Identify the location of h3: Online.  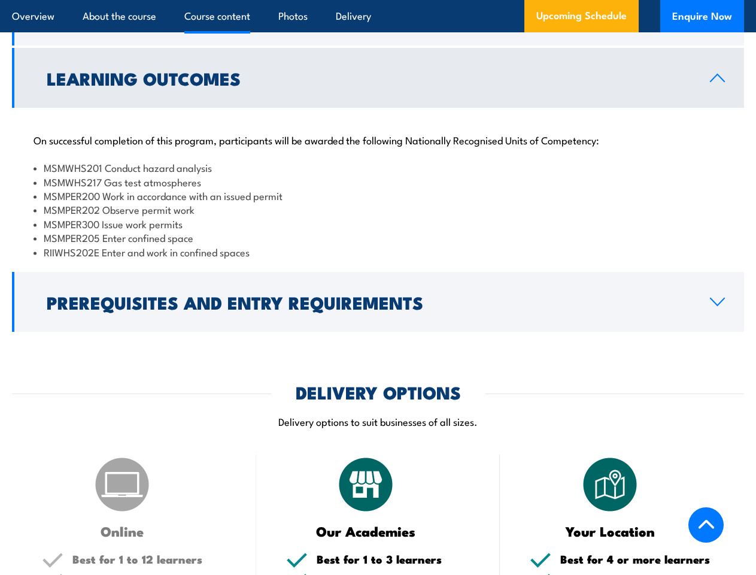
(122, 531).